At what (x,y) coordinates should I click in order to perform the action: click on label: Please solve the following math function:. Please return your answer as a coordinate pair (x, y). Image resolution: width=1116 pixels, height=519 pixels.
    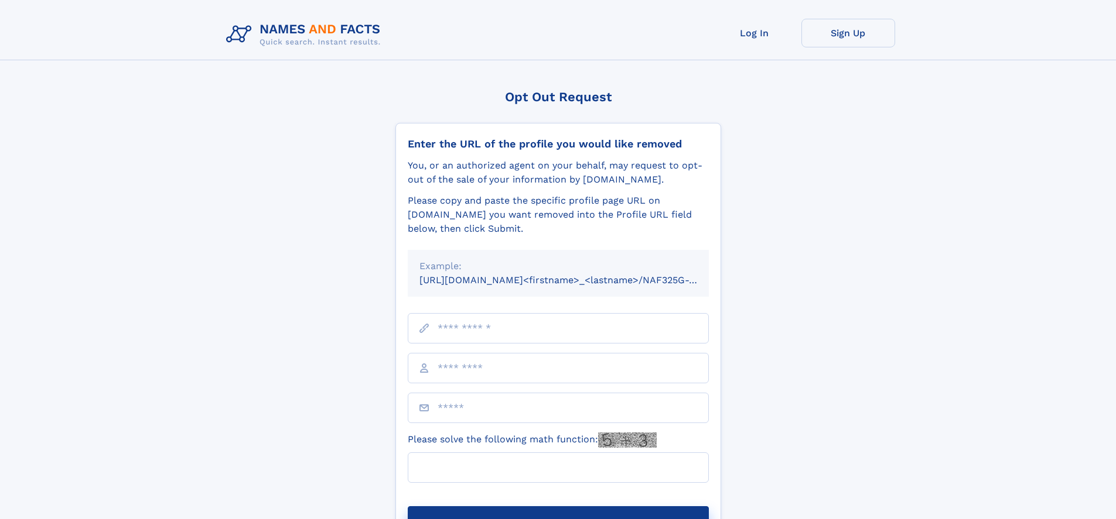
    Looking at the image, I should click on (532, 440).